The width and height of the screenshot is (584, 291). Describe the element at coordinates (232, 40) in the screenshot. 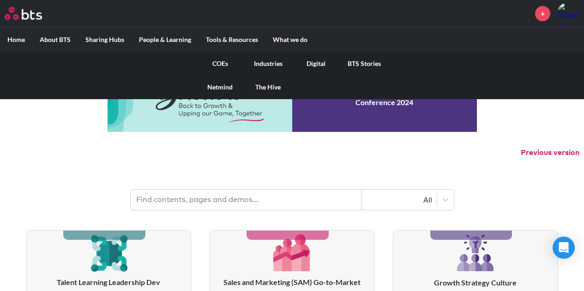

I see `label: Tools & Resources` at that location.